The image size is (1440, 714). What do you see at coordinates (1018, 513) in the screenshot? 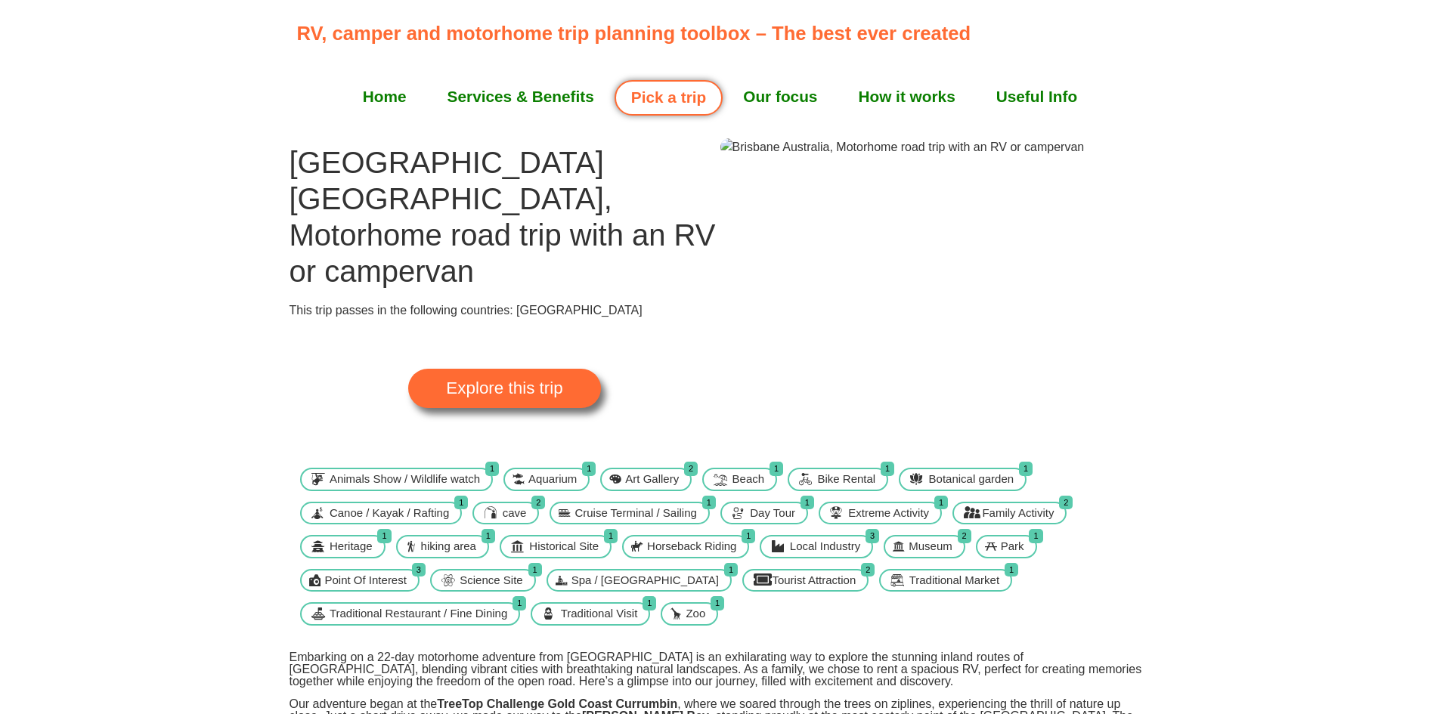
I see `span: Family Activity` at bounding box center [1018, 513].